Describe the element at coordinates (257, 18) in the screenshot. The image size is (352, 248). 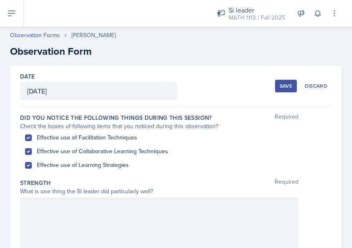
I see `div: MATH 1113 / Fall 2025` at that location.